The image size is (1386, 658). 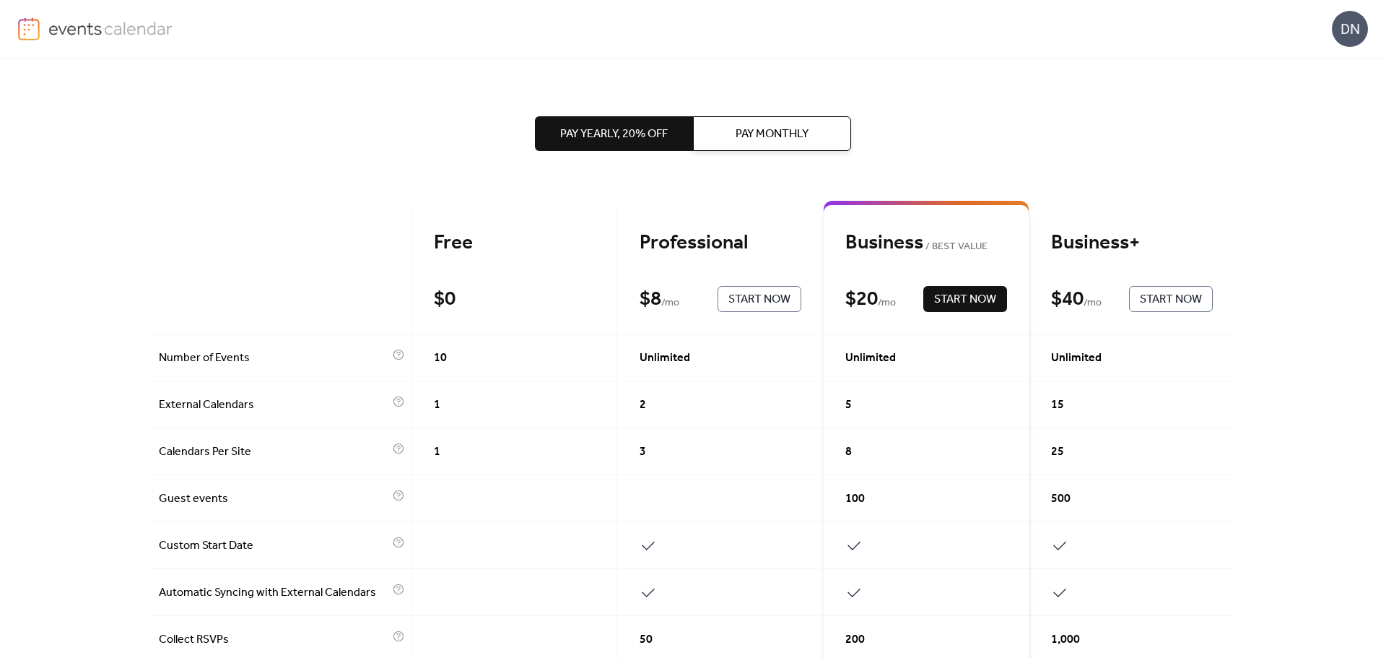 What do you see at coordinates (643, 405) in the screenshot?
I see `span: 2` at bounding box center [643, 405].